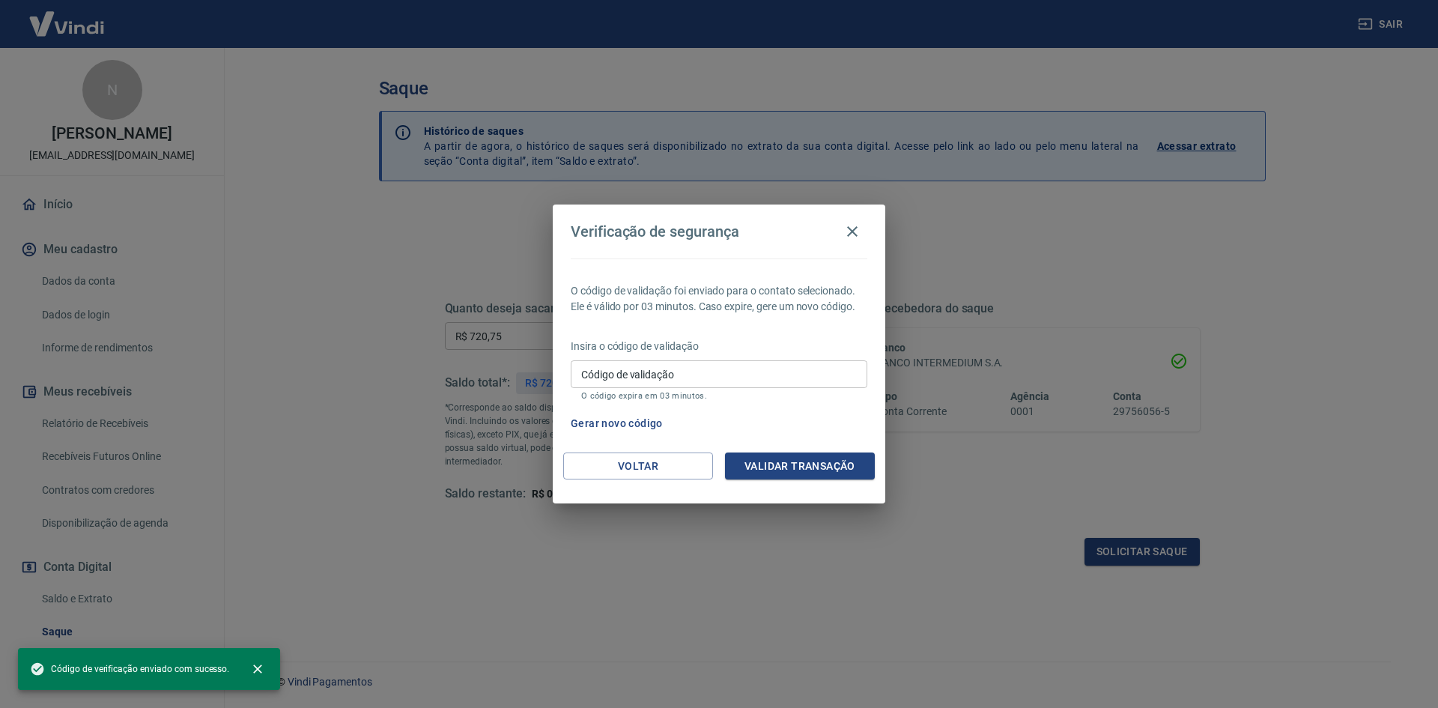  What do you see at coordinates (719, 346) in the screenshot?
I see `p: Insira o código de validação` at bounding box center [719, 346].